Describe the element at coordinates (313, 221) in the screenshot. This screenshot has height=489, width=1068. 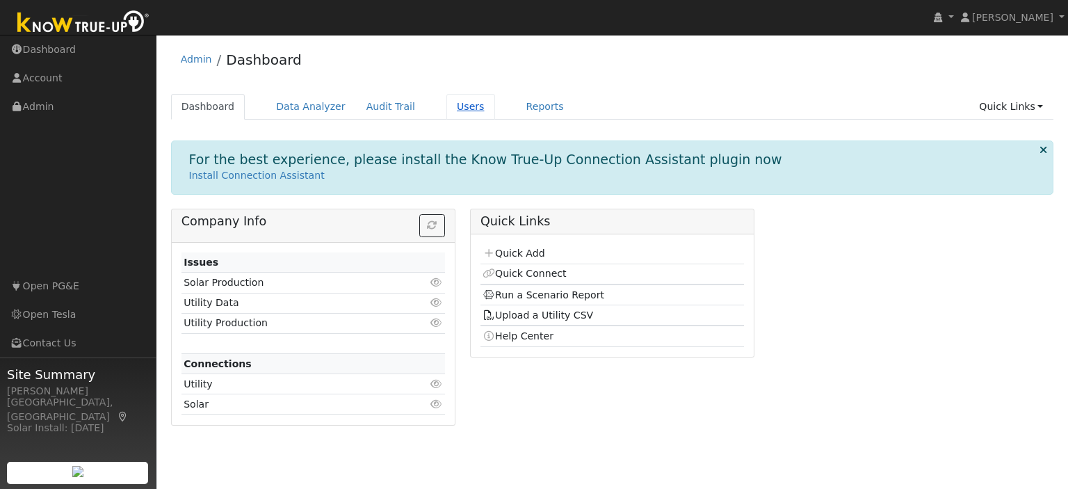
I see `h5: Company Info` at that location.